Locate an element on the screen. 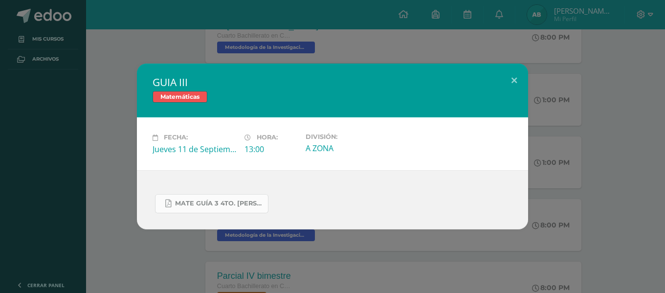  div: 13:00 is located at coordinates (271, 149).